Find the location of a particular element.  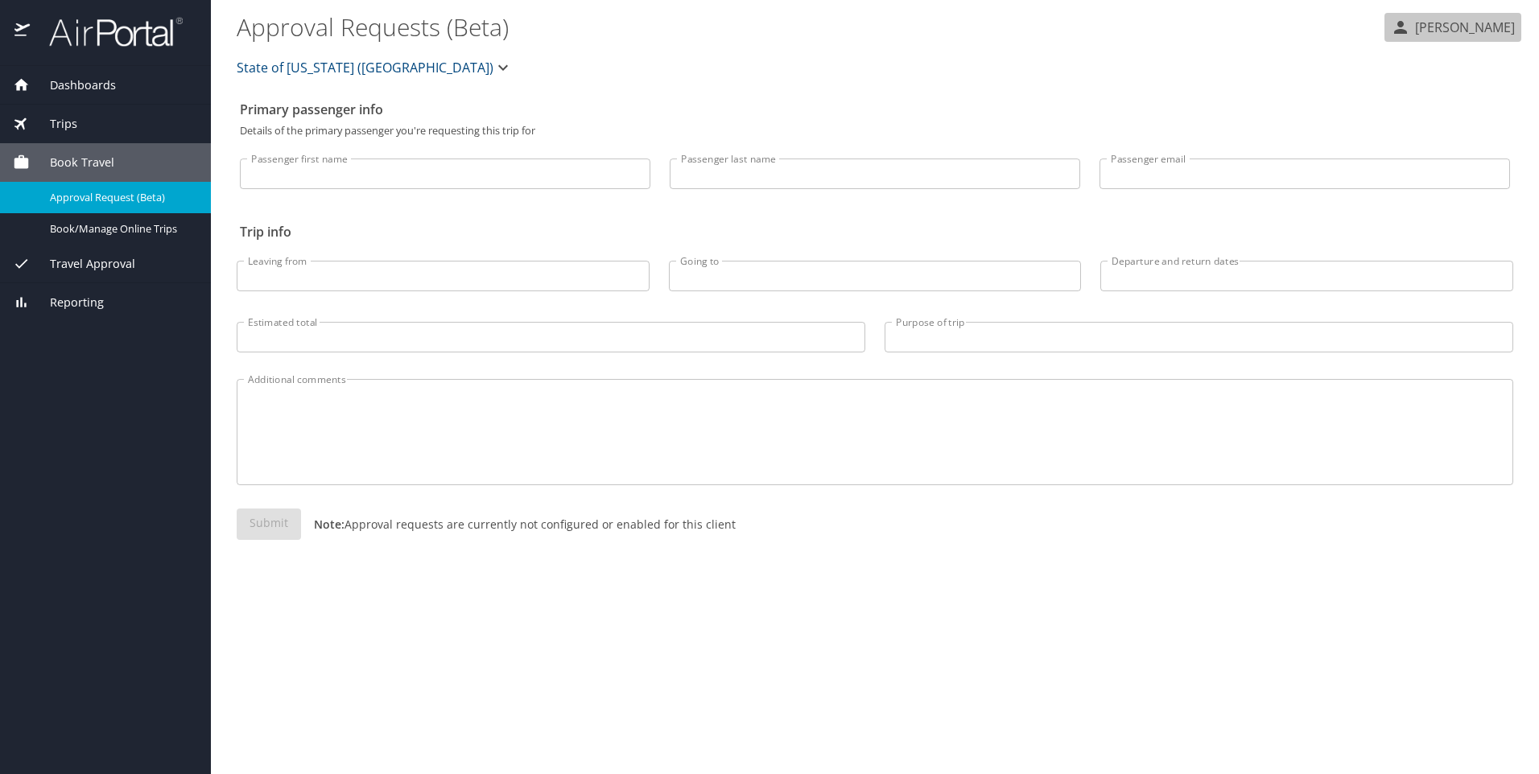

p: Details of the primary passenger you're requesting this trip for is located at coordinates (875, 130).